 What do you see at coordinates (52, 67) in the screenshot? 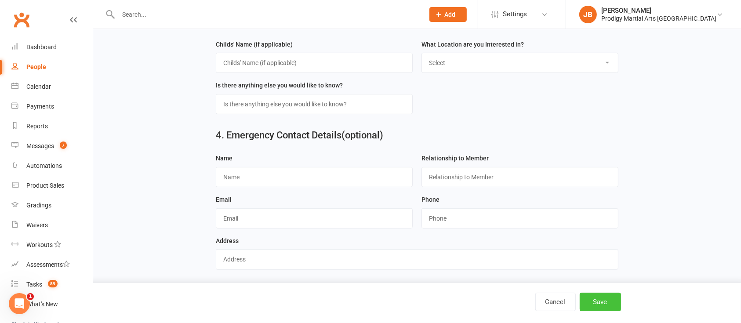
I see `a: People` at bounding box center [52, 67].